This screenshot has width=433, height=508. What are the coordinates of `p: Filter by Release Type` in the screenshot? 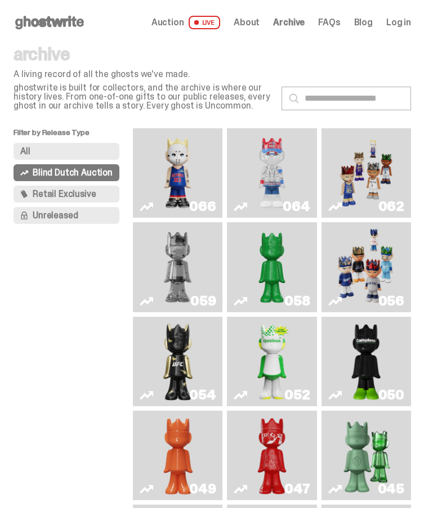 It's located at (73, 136).